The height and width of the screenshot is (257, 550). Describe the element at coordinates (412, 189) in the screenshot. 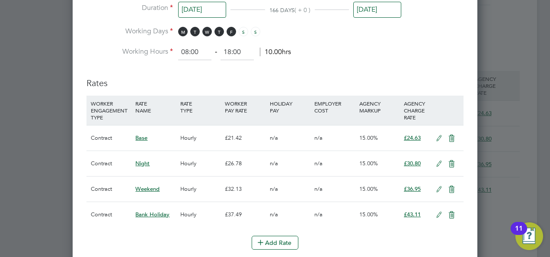

I see `span: £36.95` at that location.